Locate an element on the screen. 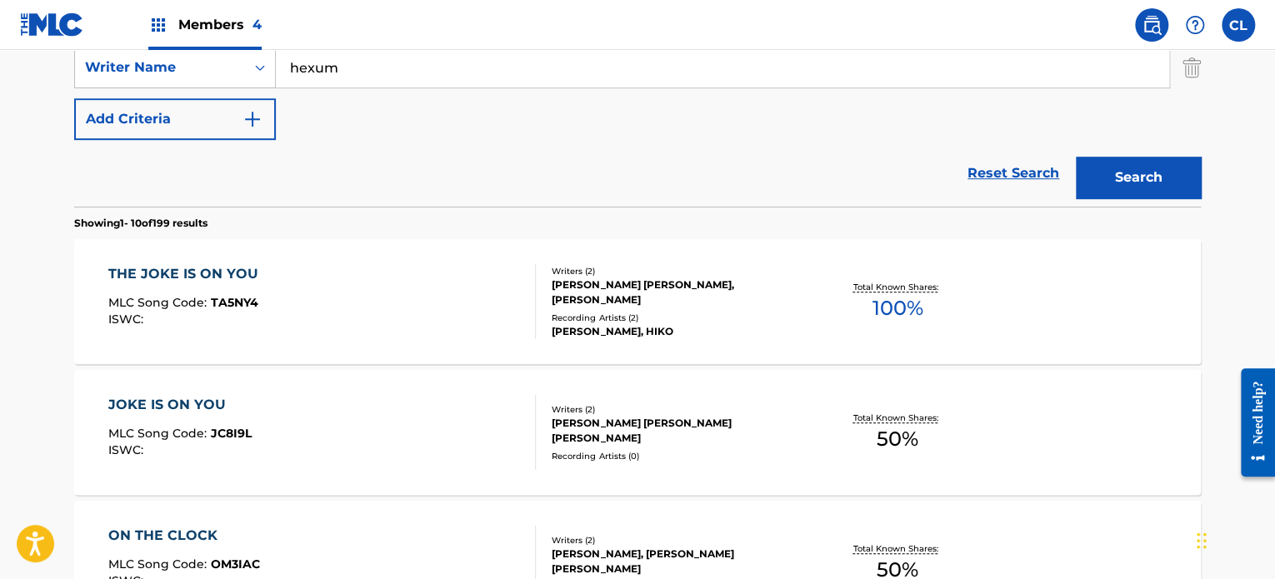 This screenshot has height=579, width=1275. div: Recording Artists ( 2 ) is located at coordinates (678, 318).